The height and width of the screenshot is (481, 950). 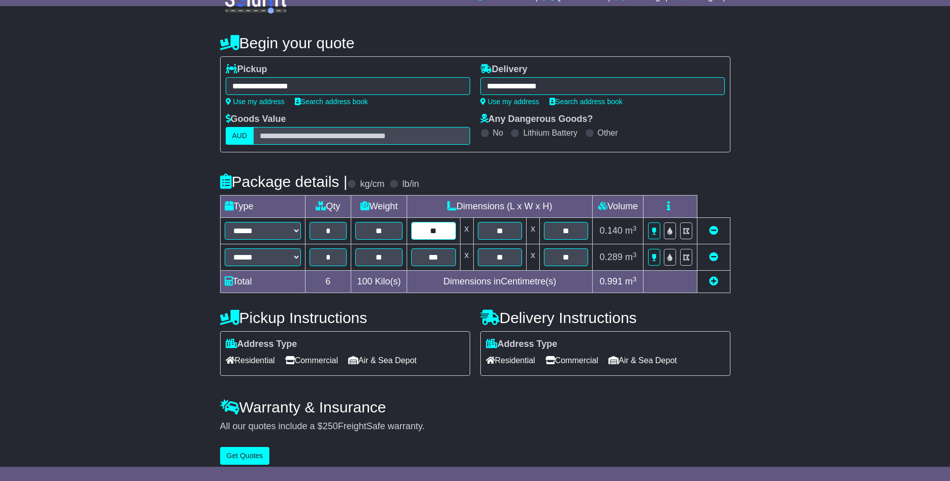 I want to click on label: AUD, so click(x=240, y=136).